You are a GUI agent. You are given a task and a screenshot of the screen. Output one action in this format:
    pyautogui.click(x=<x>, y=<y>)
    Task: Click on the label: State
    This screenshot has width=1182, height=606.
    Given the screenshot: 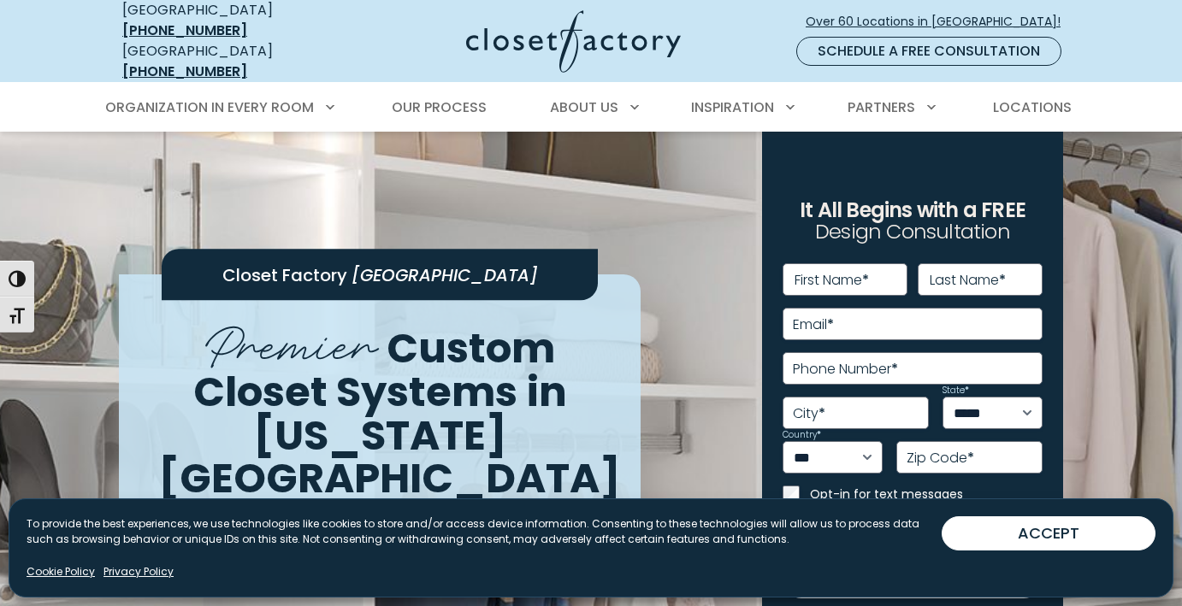 What is the action you would take?
    pyautogui.click(x=955, y=391)
    